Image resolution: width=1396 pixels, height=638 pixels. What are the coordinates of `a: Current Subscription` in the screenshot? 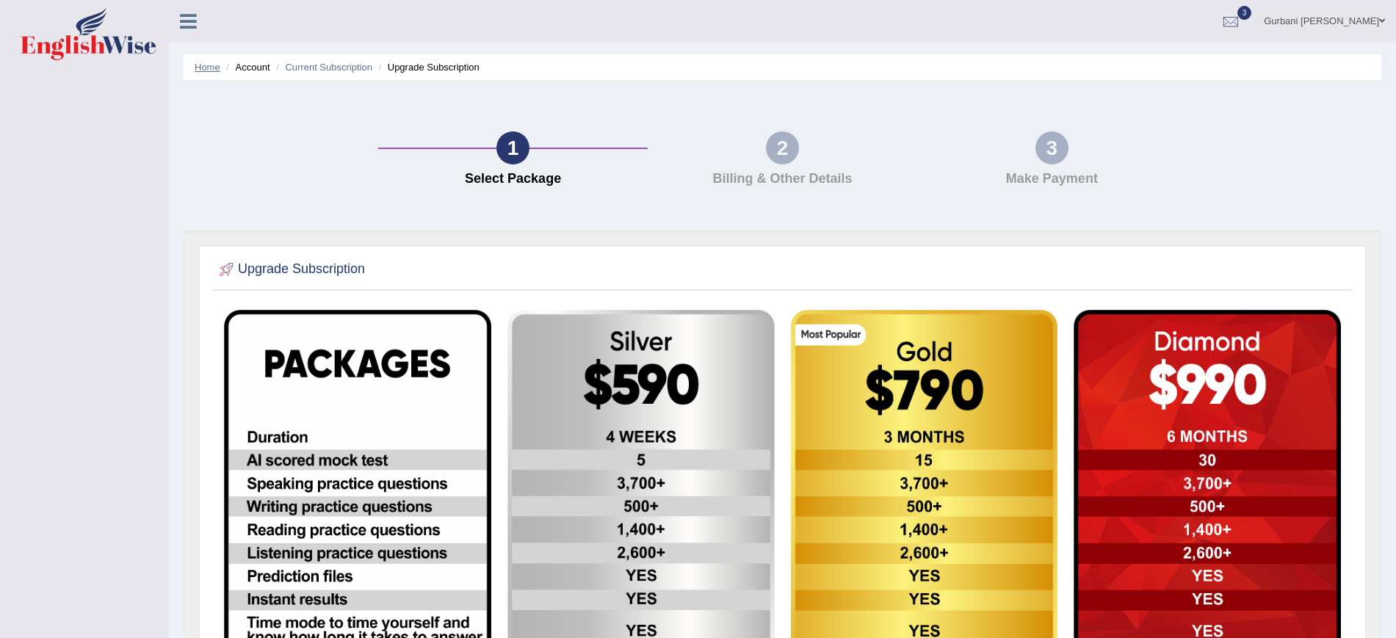 It's located at (328, 67).